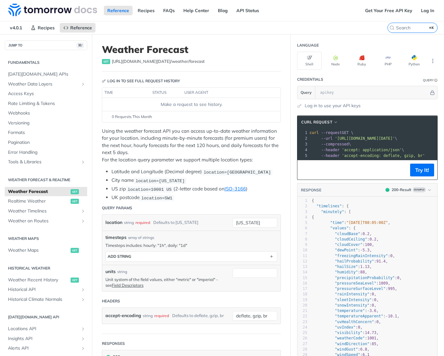  I want to click on button: PHP, so click(388, 61).